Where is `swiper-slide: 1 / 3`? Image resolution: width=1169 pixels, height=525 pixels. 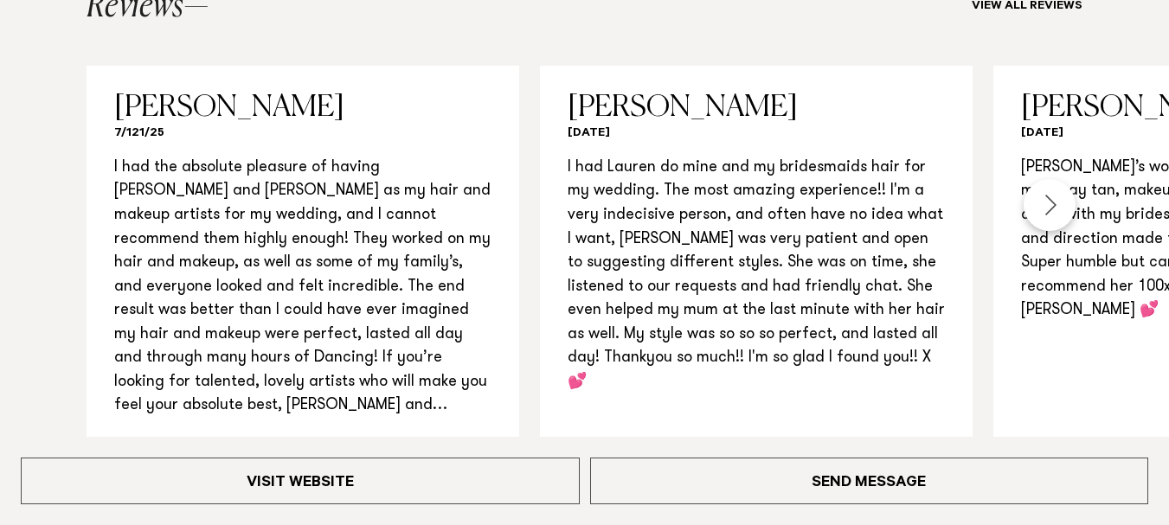
swiper-slide: 1 / 3 is located at coordinates (303, 284).